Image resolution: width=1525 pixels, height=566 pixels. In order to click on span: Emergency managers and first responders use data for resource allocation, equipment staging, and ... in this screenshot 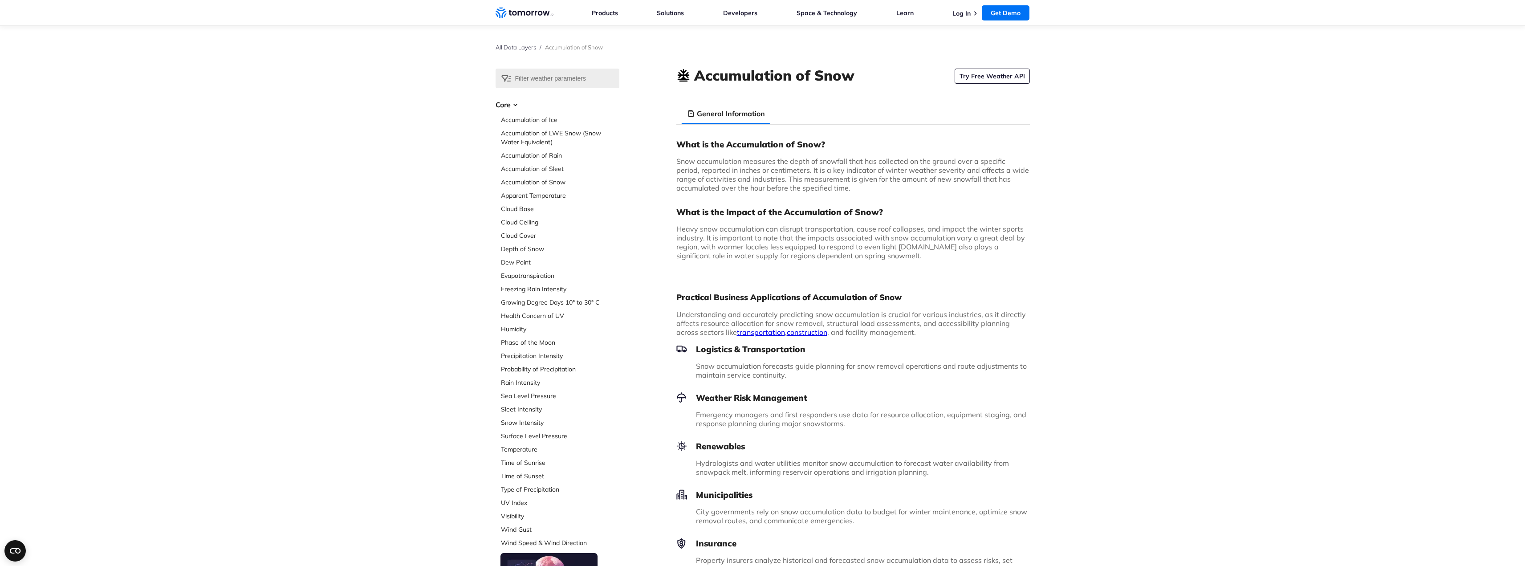, I will do `click(861, 419)`.